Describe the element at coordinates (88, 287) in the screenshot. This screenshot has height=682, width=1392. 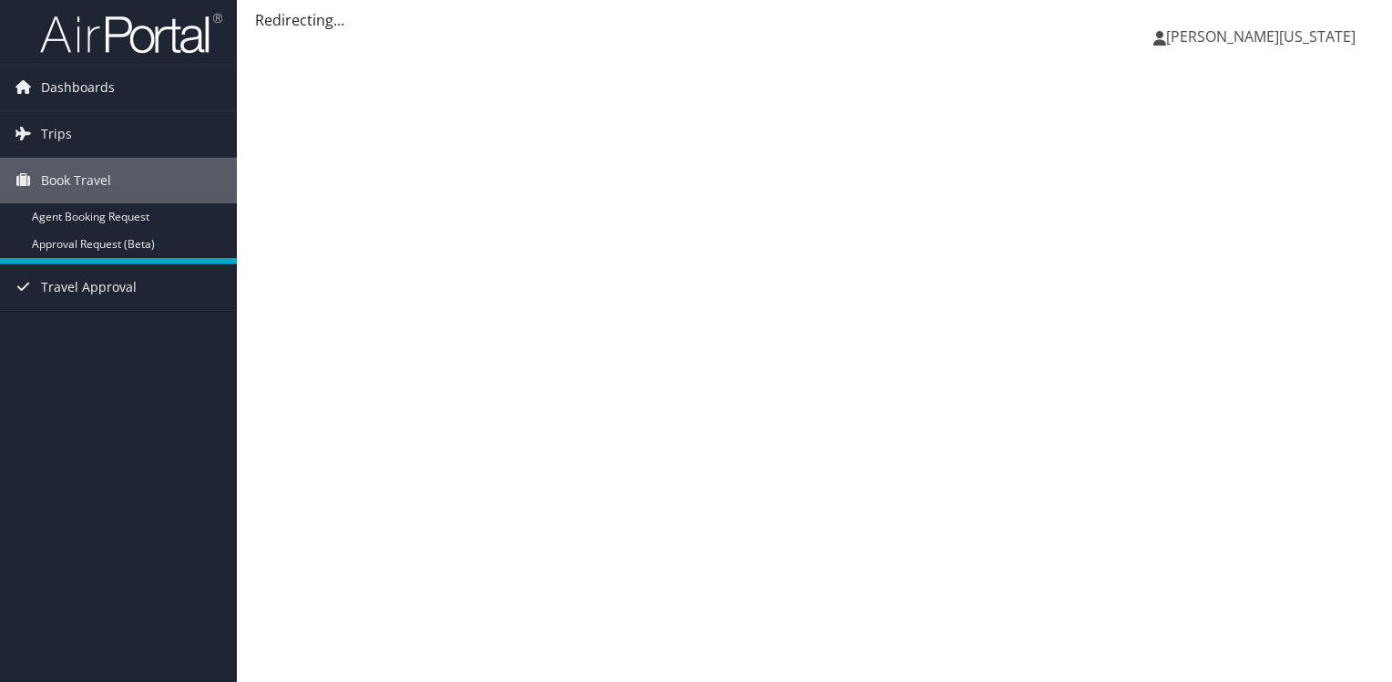
I see `span: Travel Approval` at that location.